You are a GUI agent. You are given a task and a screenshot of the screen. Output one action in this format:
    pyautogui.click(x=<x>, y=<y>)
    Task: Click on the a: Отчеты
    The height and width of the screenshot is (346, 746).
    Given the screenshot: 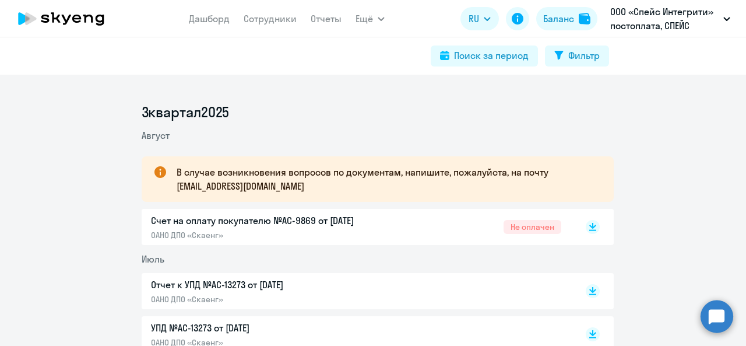 What is the action you would take?
    pyautogui.click(x=326, y=19)
    